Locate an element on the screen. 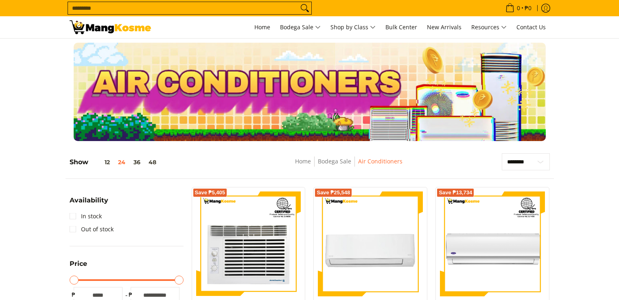 This screenshot has height=300, width=619. a: Out of stock is located at coordinates (92, 230).